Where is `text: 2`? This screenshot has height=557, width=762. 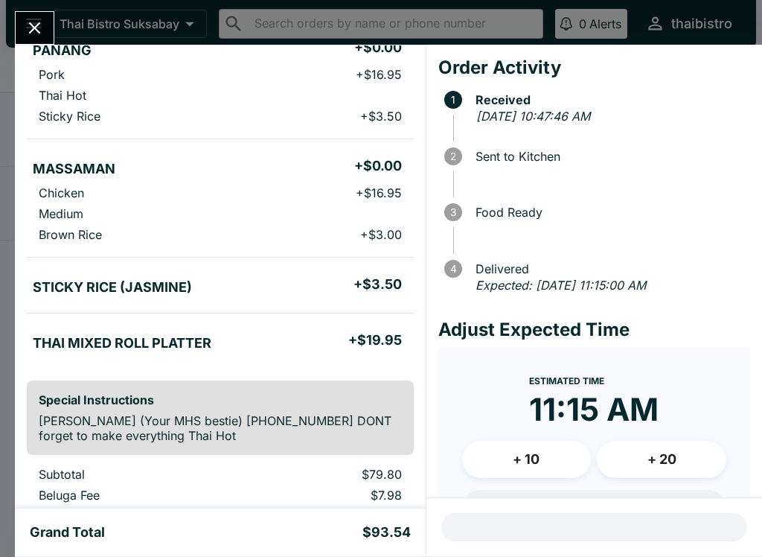
text: 2 is located at coordinates (453, 156).